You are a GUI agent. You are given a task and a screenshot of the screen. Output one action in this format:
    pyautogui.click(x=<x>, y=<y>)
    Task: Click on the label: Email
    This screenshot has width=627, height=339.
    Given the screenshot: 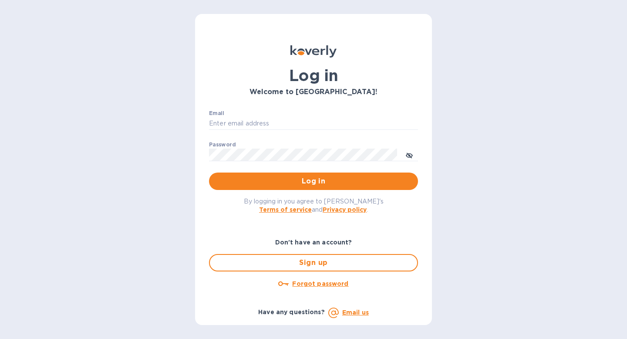 What is the action you would take?
    pyautogui.click(x=217, y=113)
    